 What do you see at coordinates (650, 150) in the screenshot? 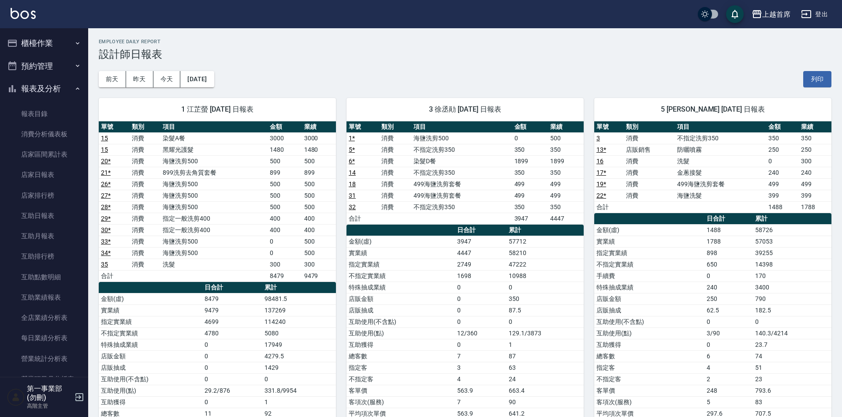
I see `td: 店販銷售` at bounding box center [650, 150].